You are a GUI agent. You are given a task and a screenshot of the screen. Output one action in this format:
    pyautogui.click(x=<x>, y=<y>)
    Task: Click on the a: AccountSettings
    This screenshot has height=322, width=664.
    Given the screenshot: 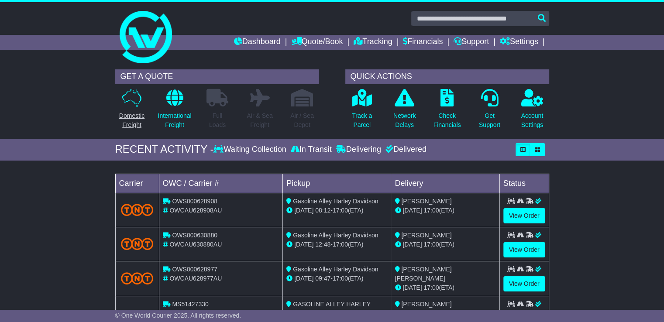 What is the action you would take?
    pyautogui.click(x=532, y=111)
    